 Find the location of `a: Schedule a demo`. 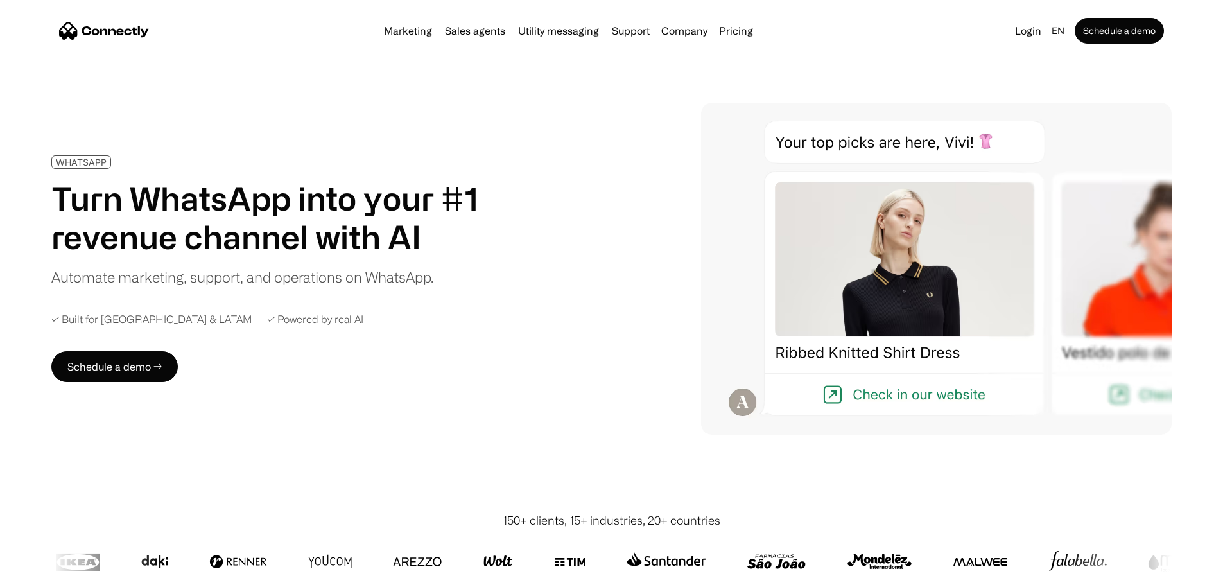

a: Schedule a demo is located at coordinates (1119, 31).